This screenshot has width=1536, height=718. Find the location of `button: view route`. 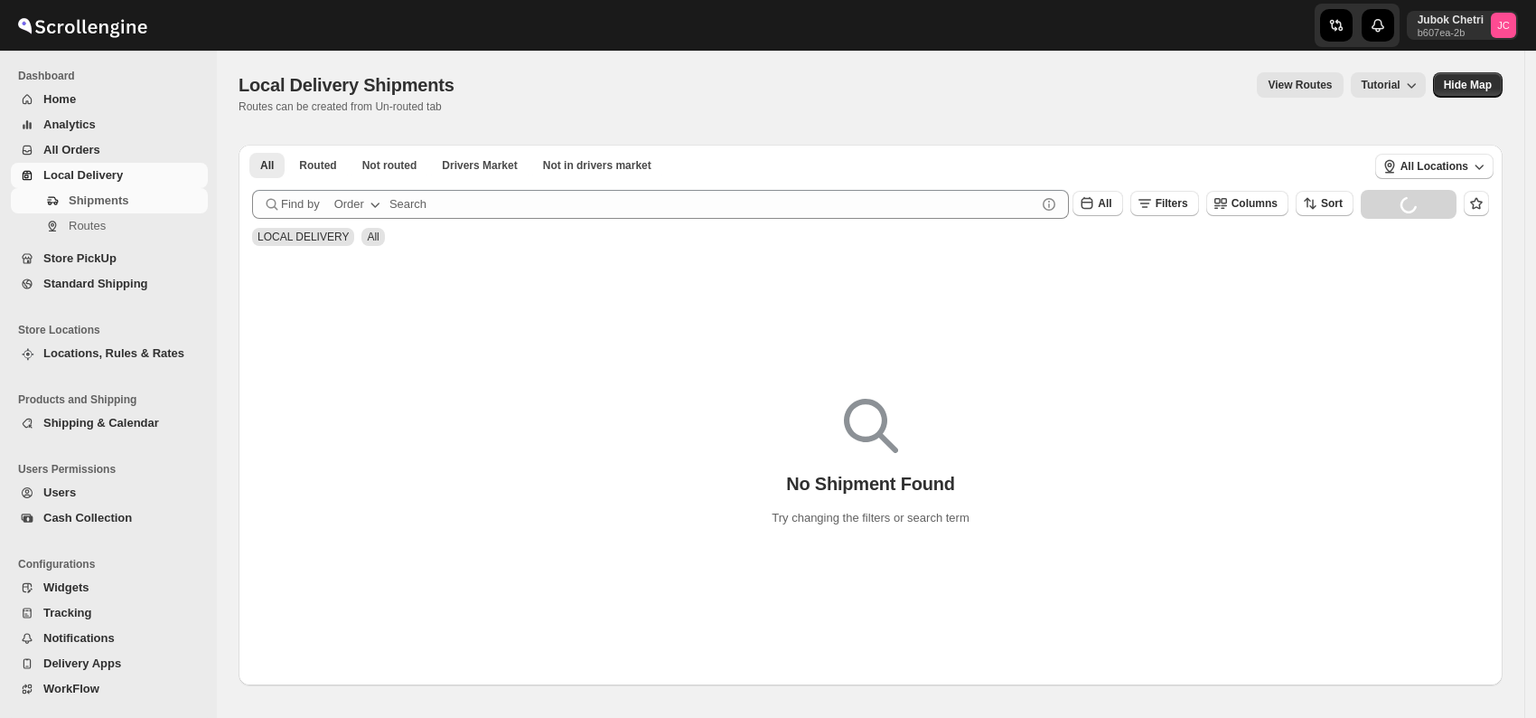

button: view route is located at coordinates (1300, 85).